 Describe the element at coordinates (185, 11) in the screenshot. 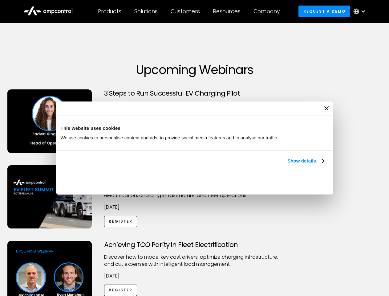

I see `div: Customers` at that location.